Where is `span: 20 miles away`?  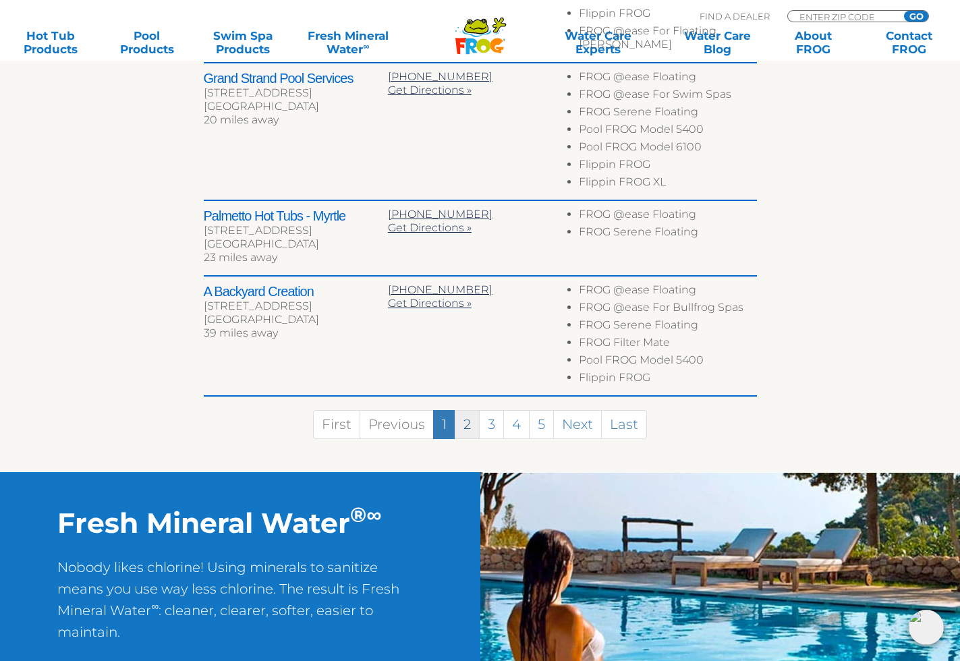
span: 20 miles away is located at coordinates (241, 119).